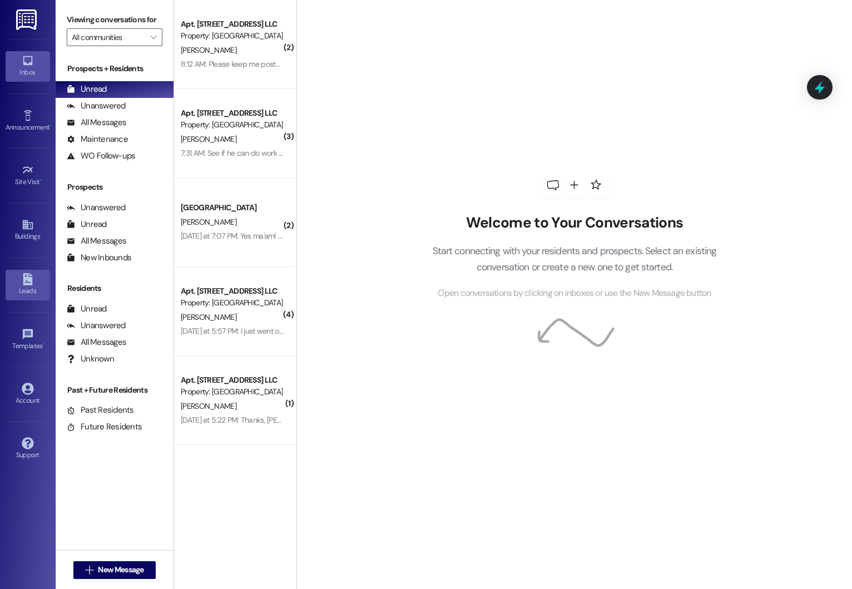 This screenshot has height=589, width=852. I want to click on div: New Inbounds, so click(99, 257).